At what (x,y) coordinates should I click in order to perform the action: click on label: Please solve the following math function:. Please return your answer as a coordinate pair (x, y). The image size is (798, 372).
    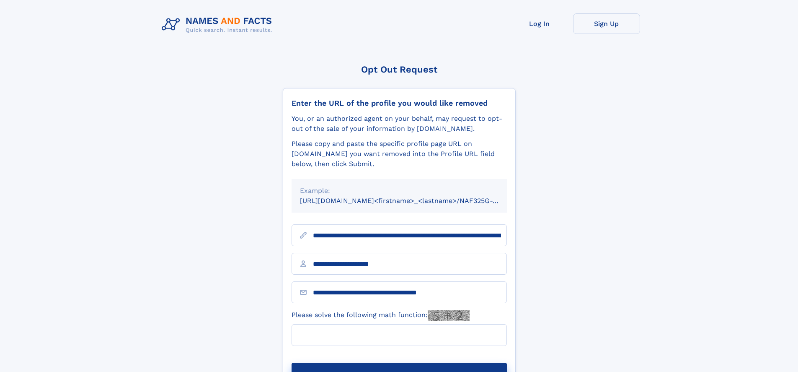
    Looking at the image, I should click on (381, 315).